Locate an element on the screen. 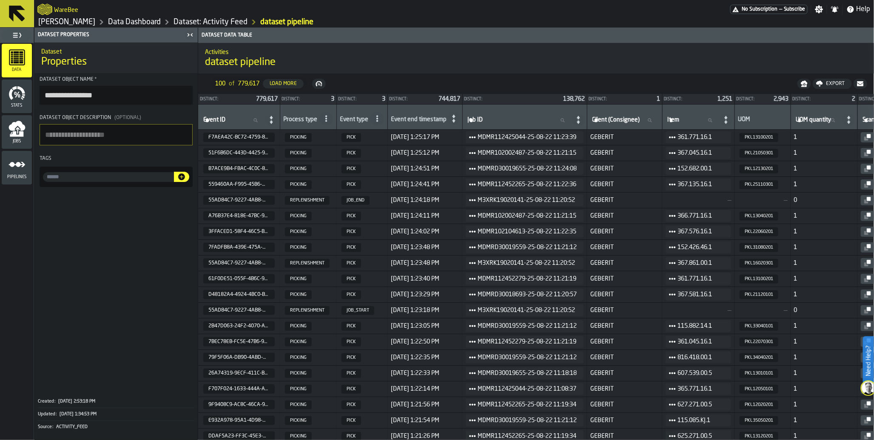 Image resolution: width=874 pixels, height=440 pixels. span: REPLENISHMENT is located at coordinates (307, 200).